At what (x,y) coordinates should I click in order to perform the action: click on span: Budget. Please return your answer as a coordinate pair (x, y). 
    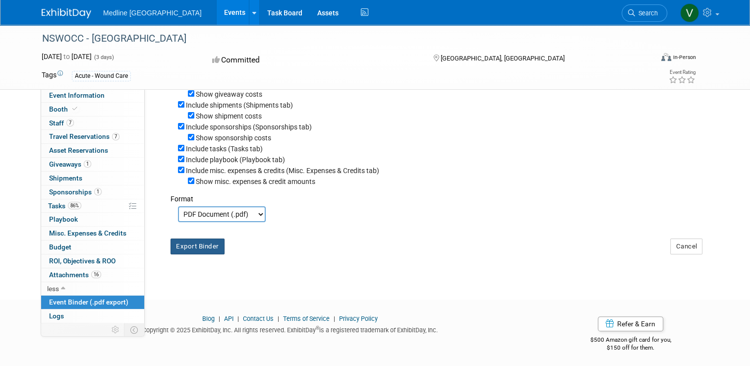
    Looking at the image, I should click on (60, 247).